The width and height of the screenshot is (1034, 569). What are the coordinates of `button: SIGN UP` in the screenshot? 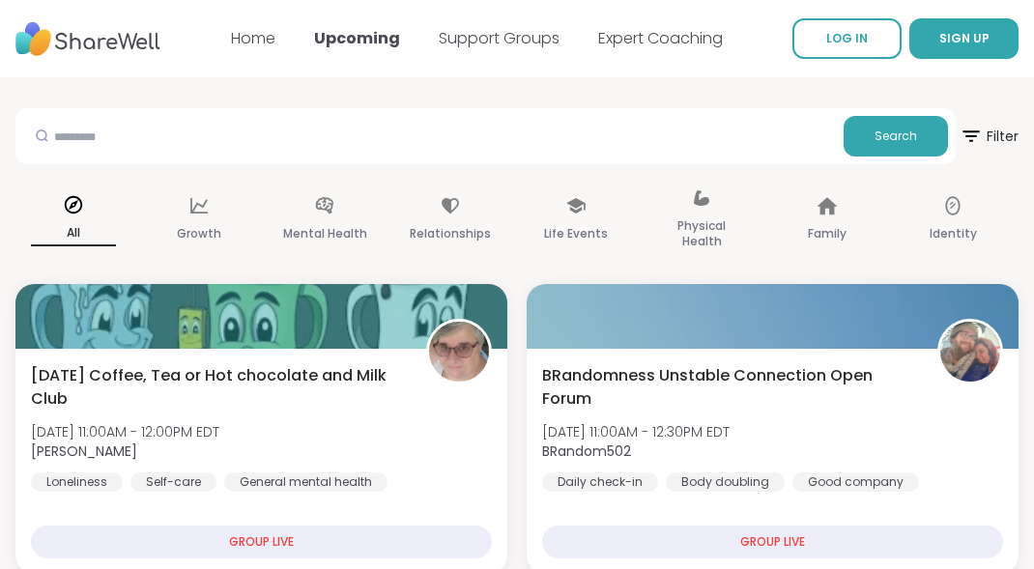 It's located at (963, 39).